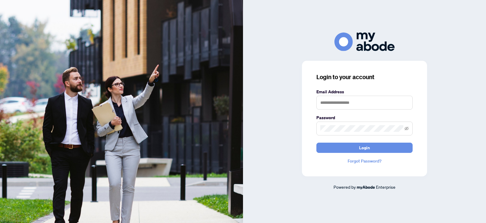  What do you see at coordinates (407, 128) in the screenshot?
I see `span: eye-invisible` at bounding box center [407, 128].